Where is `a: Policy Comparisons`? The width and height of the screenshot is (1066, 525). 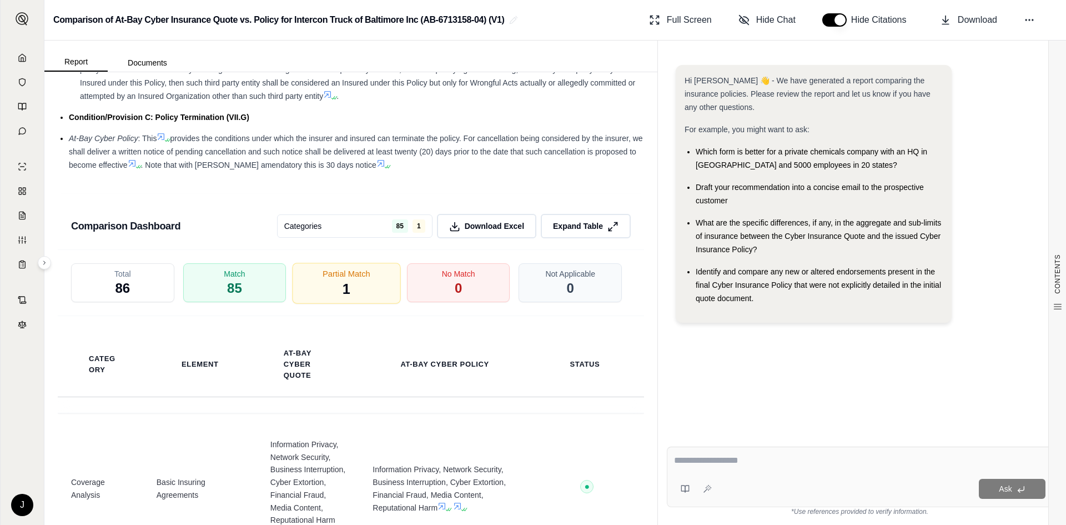 a: Policy Comparisons is located at coordinates (22, 191).